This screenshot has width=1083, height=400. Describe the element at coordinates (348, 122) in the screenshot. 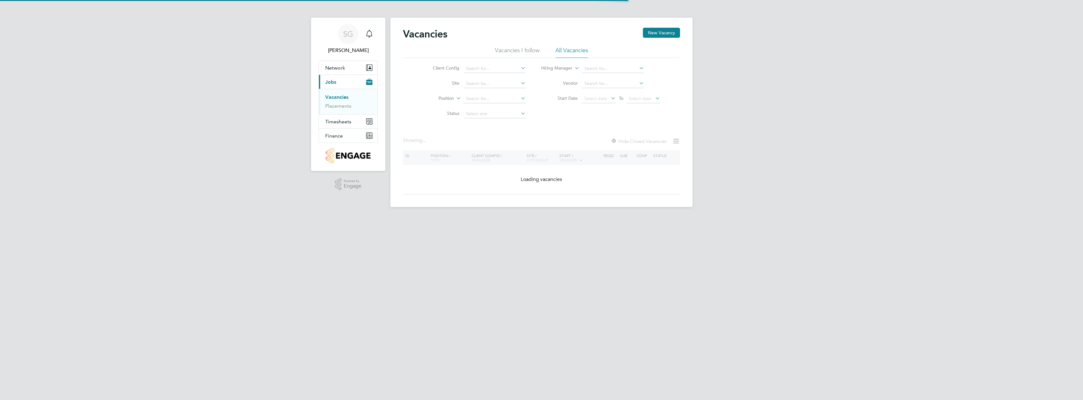

I see `button: Timesheets` at that location.